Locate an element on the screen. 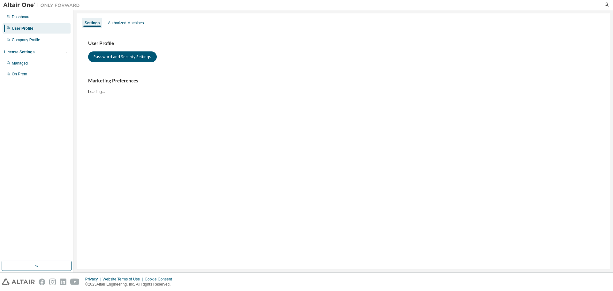  div: License Settings is located at coordinates (19, 52).